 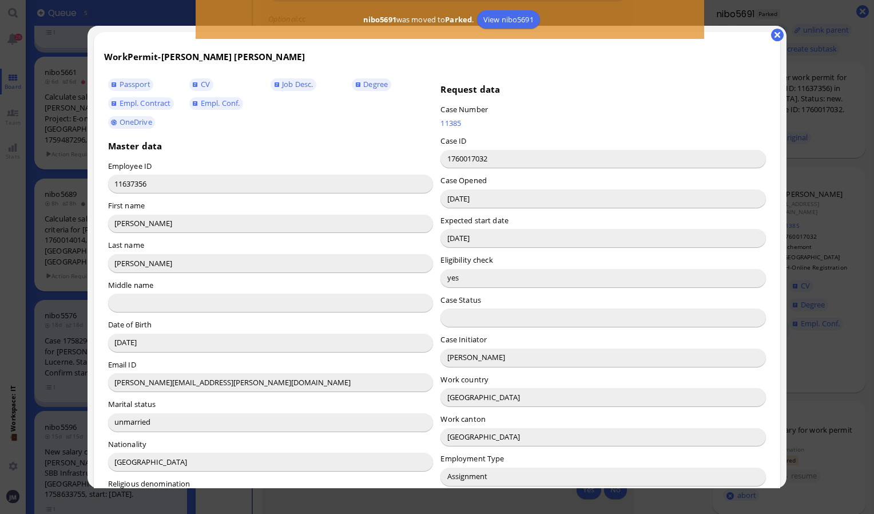 What do you see at coordinates (297, 84) in the screenshot?
I see `span: Job Desc.` at bounding box center [297, 84].